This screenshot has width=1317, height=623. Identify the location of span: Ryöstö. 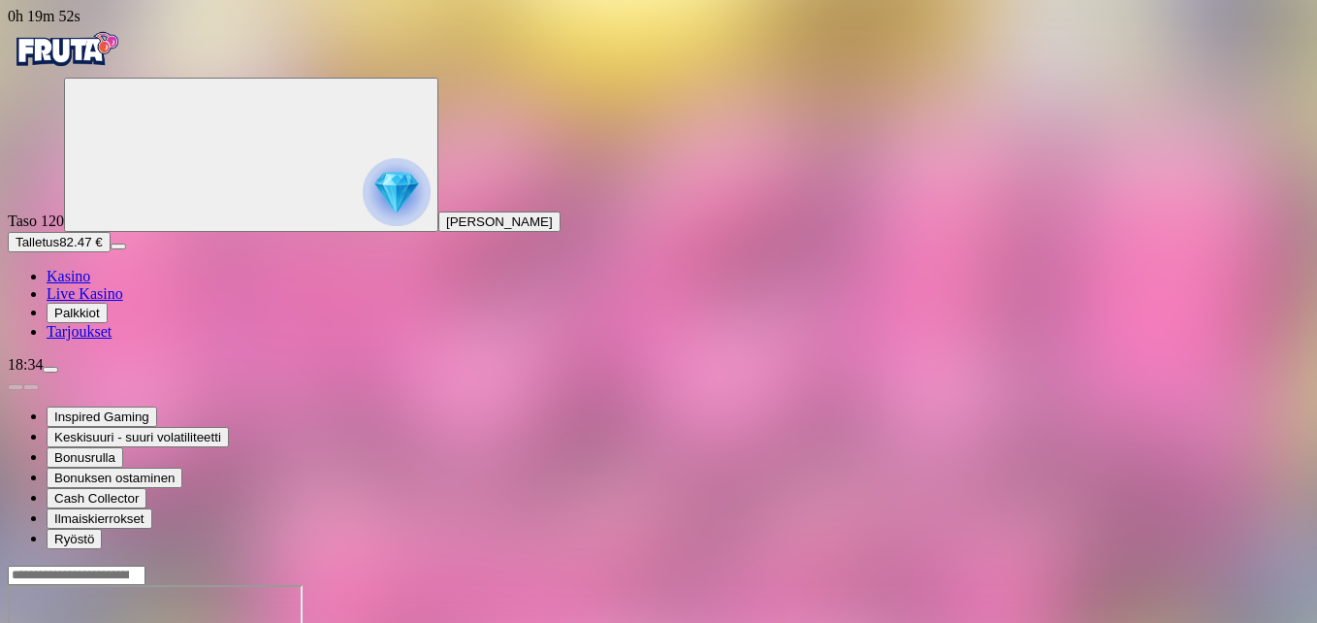
(74, 538).